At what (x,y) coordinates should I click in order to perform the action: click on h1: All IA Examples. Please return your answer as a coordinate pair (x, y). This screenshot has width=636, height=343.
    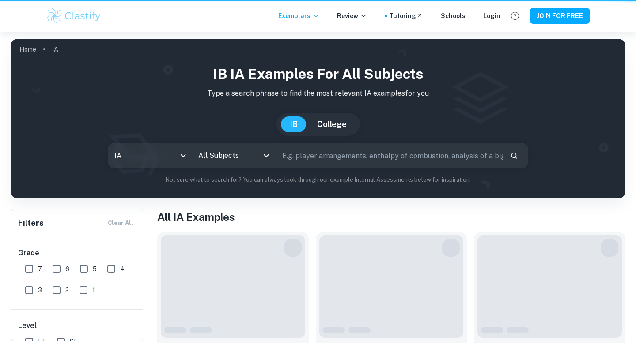
    Looking at the image, I should click on (391, 217).